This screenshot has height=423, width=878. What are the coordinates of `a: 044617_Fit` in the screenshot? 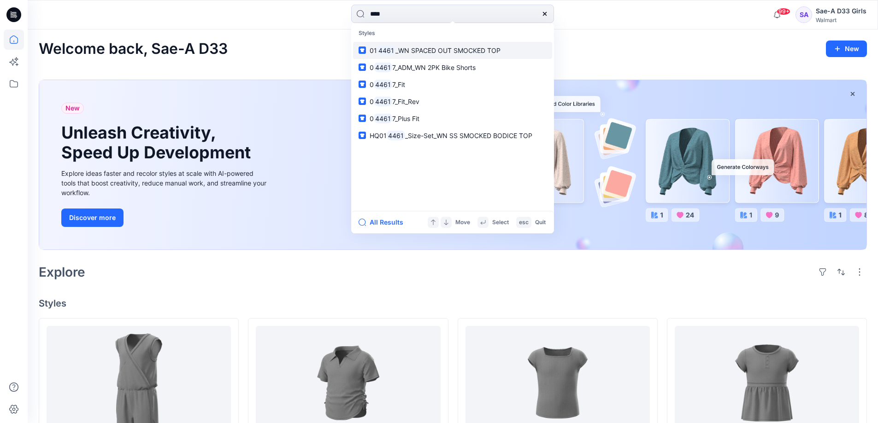 It's located at (452, 84).